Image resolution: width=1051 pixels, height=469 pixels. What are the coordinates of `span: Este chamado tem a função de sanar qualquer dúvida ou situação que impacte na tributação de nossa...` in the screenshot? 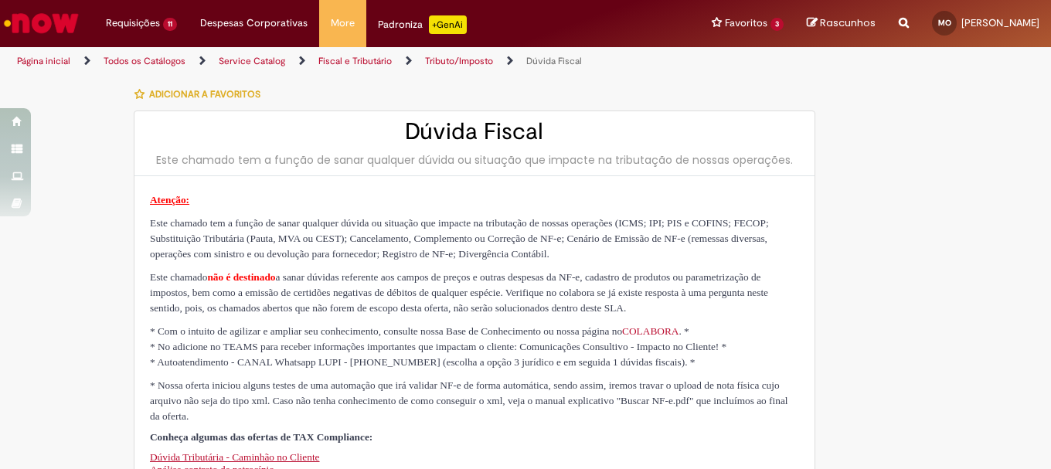 It's located at (459, 238).